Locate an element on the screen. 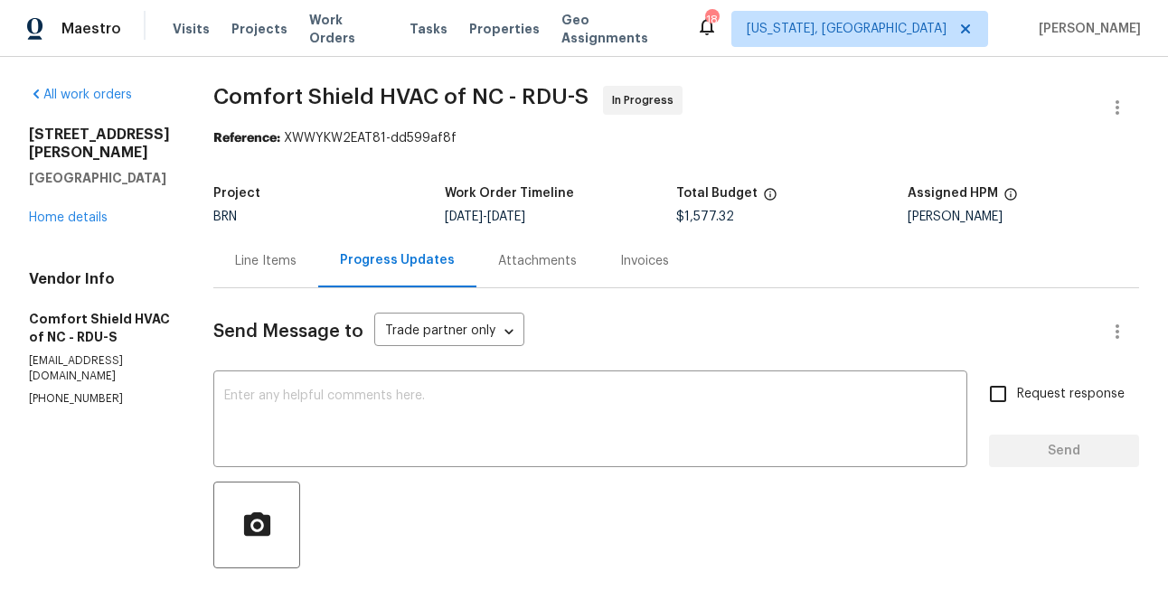  span: Send Message to is located at coordinates (288, 332).